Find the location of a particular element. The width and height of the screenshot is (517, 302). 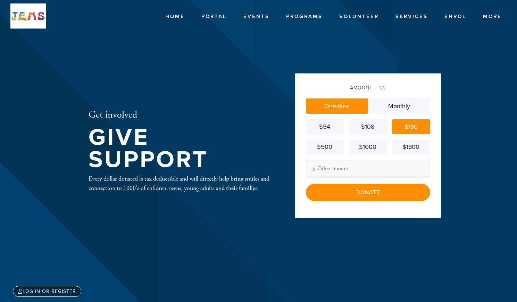

div: $1800 is located at coordinates (411, 147).